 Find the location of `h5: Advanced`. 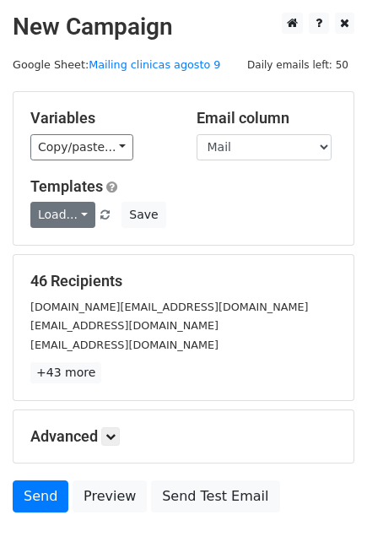

h5: Advanced is located at coordinates (183, 436).